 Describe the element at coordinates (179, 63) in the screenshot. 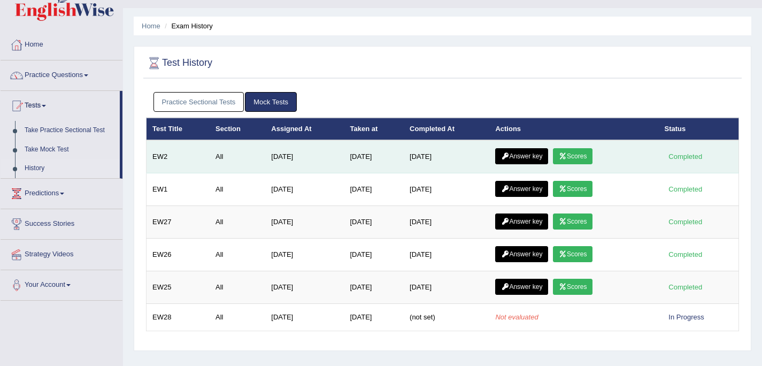

I see `h2: Test History` at that location.